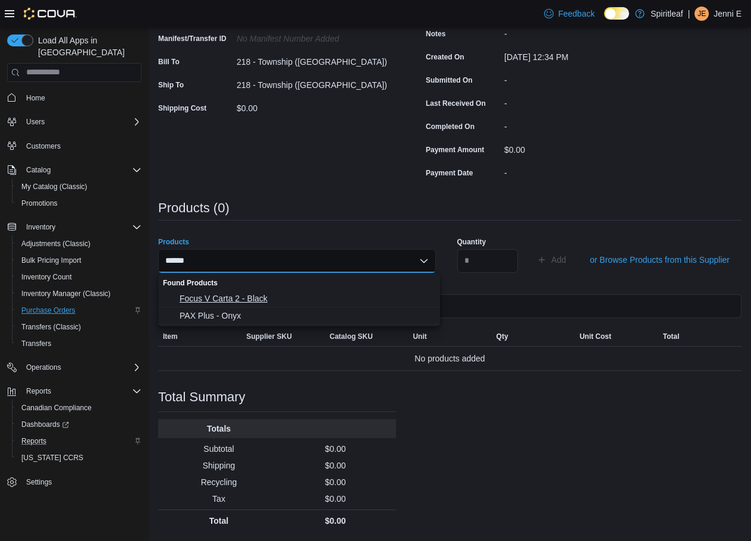 The image size is (751, 541). I want to click on p: Recycling, so click(219, 482).